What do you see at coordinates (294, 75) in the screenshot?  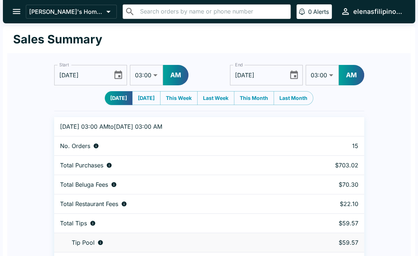 I see `button: Choose date, selected date is Oct 3, 2025` at bounding box center [294, 75].